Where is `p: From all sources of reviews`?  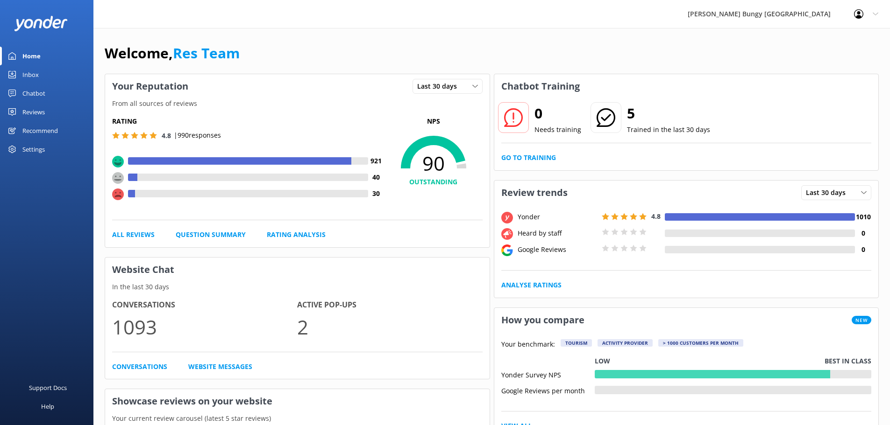
p: From all sources of reviews is located at coordinates (297, 104).